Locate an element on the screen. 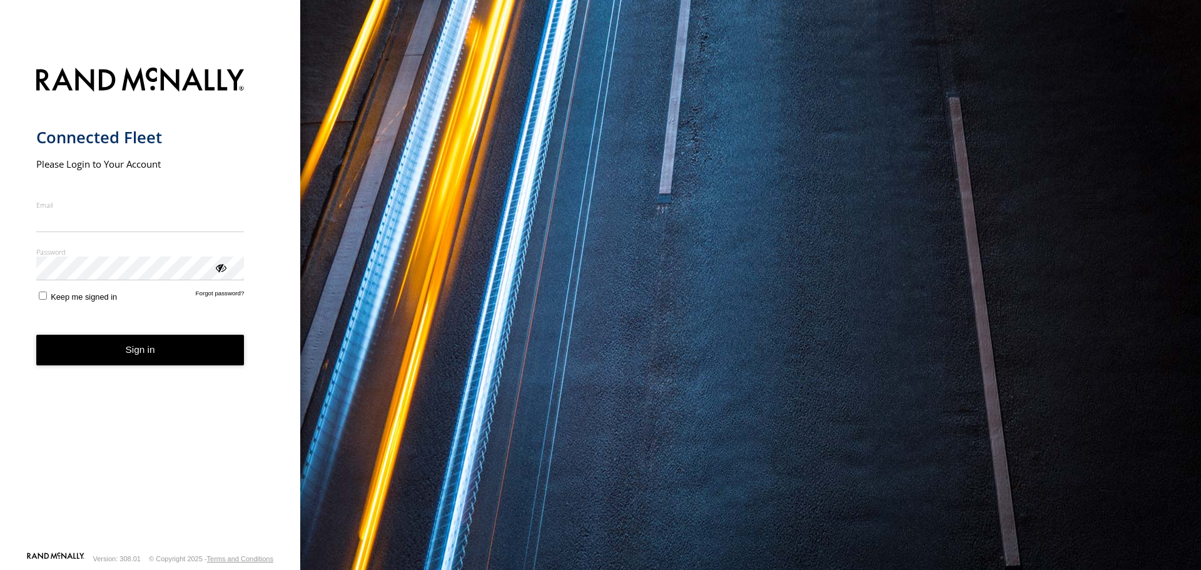 The image size is (1201, 570). span: Keep me signed in is located at coordinates (84, 297).